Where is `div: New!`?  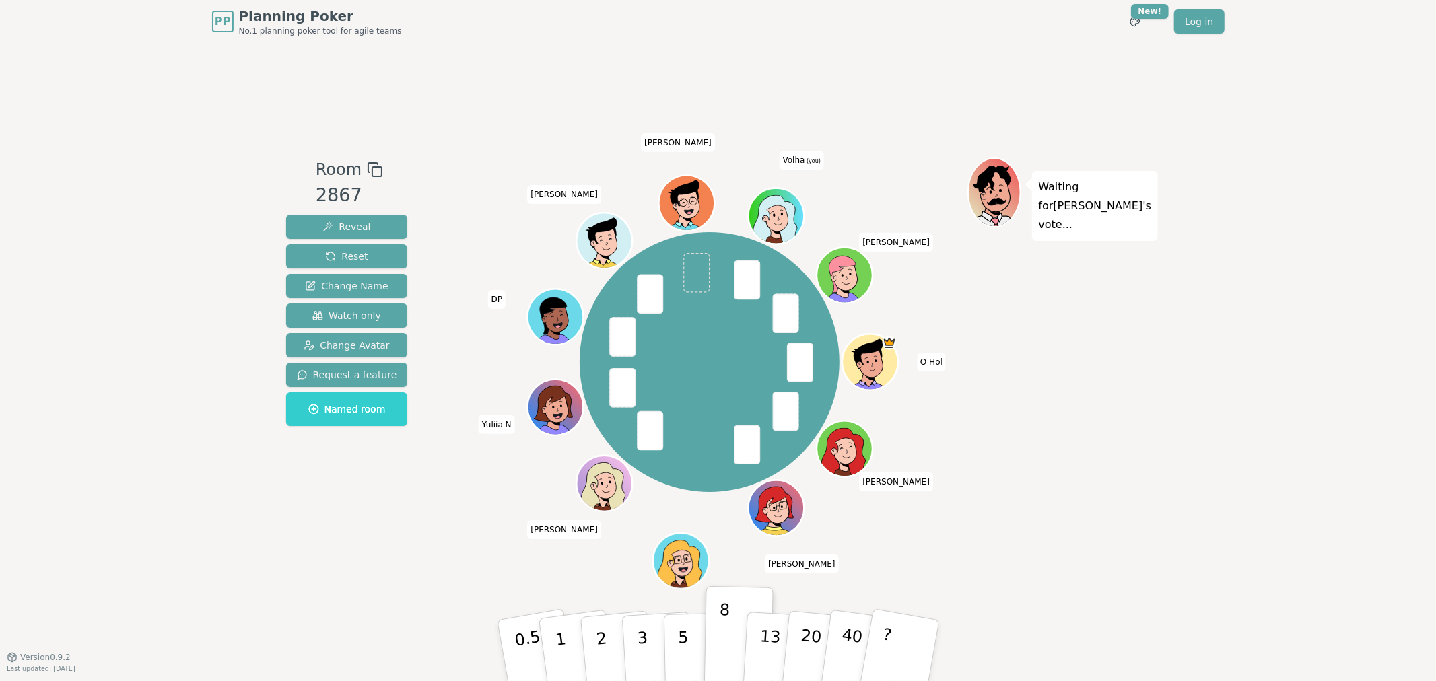 div: New! is located at coordinates (1150, 11).